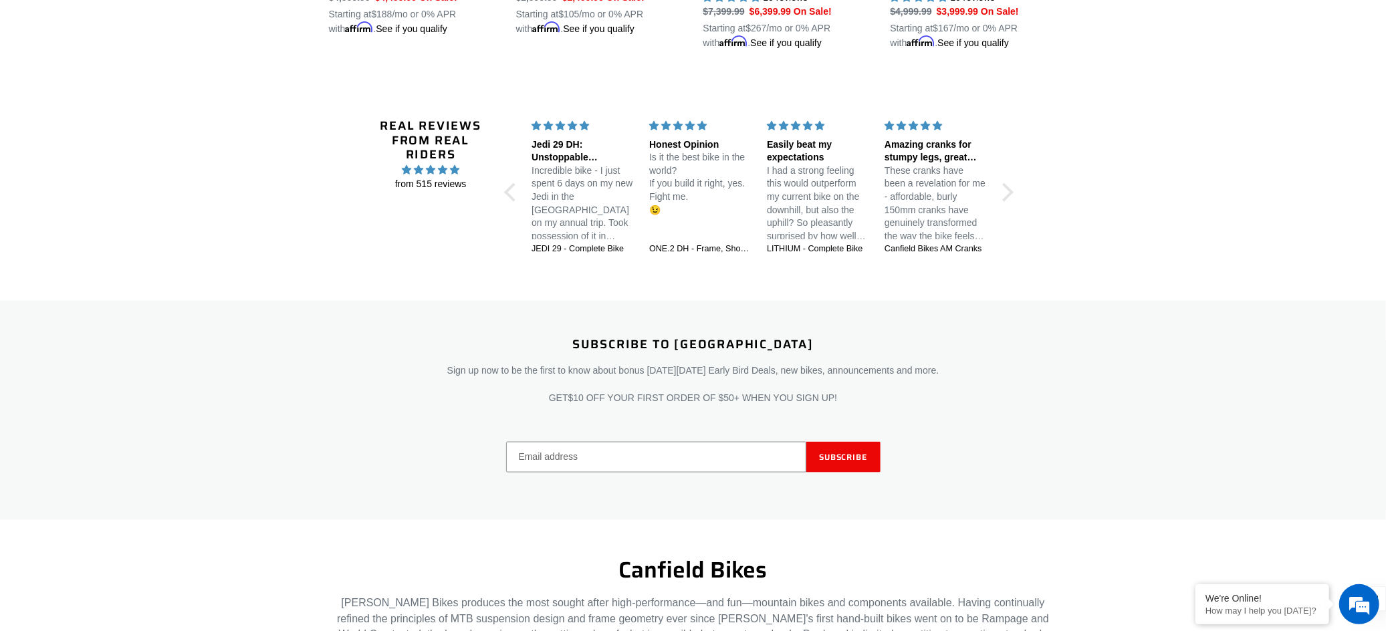 This screenshot has height=631, width=1386. What do you see at coordinates (818, 249) in the screenshot?
I see `div: LITHIUM - Complete Bike` at bounding box center [818, 249].